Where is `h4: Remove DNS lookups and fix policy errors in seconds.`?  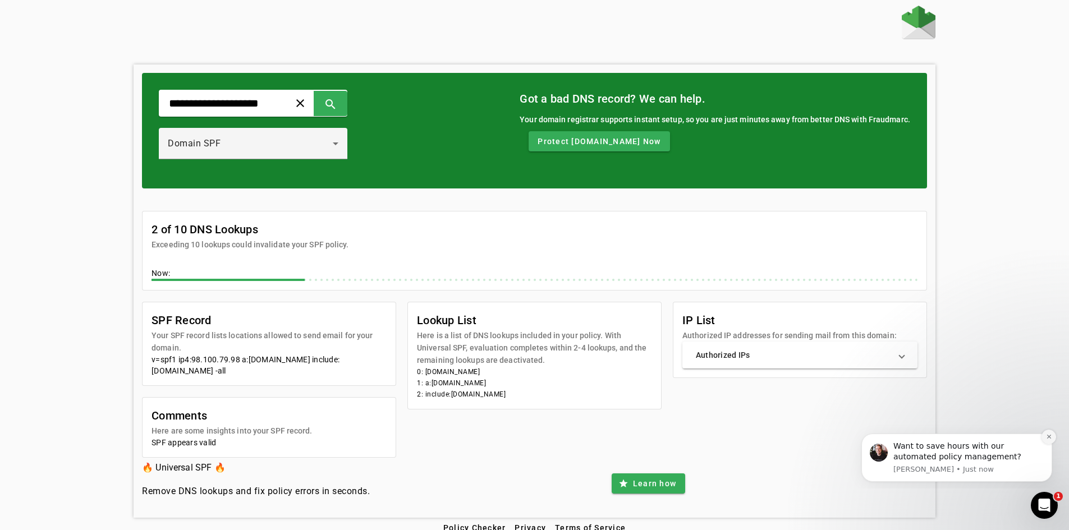
h4: Remove DNS lookups and fix policy errors in seconds. is located at coordinates (256, 491).